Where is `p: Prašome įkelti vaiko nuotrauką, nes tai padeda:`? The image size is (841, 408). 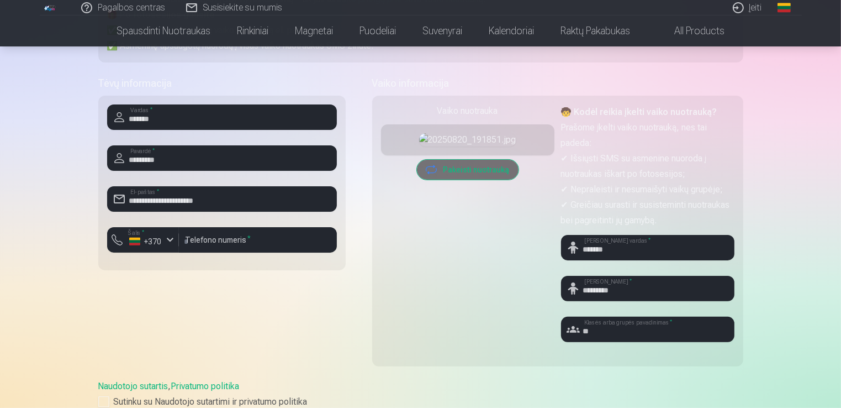 p: Prašome įkelti vaiko nuotrauką, nes tai padeda: is located at coordinates (648, 135).